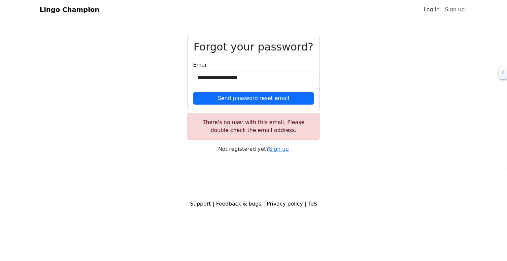  What do you see at coordinates (69, 10) in the screenshot?
I see `a: Lingo Champion` at bounding box center [69, 10].